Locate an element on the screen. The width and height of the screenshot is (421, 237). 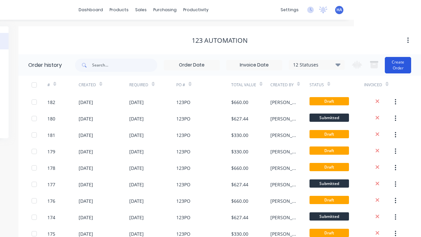
div: 177 is located at coordinates (51, 184).